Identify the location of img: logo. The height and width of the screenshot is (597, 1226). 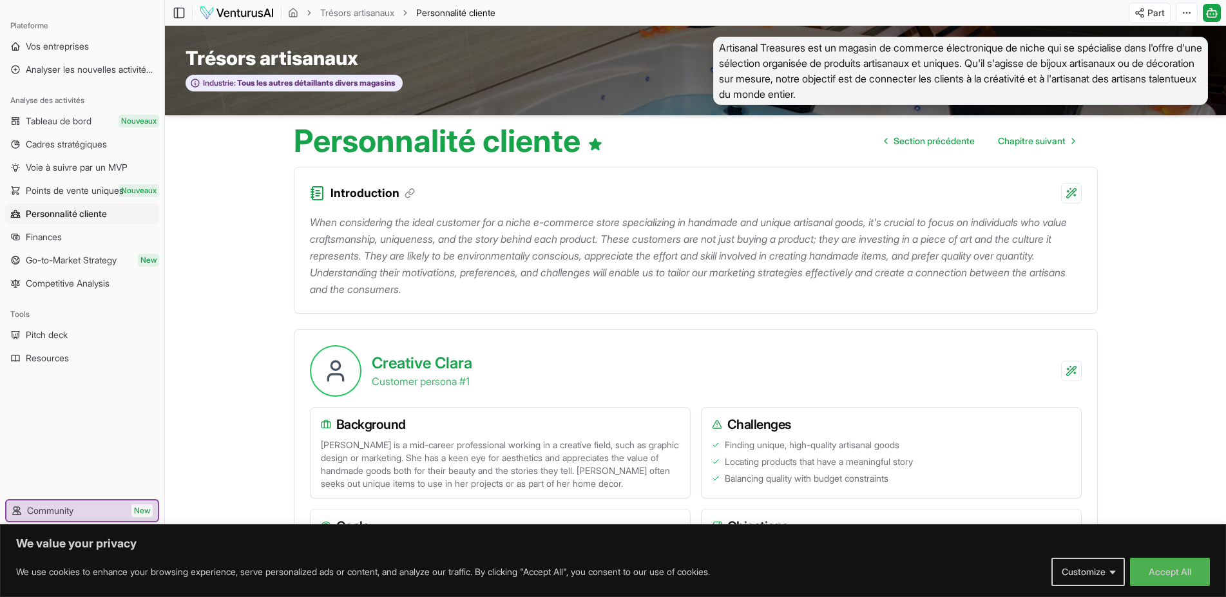
(236, 13).